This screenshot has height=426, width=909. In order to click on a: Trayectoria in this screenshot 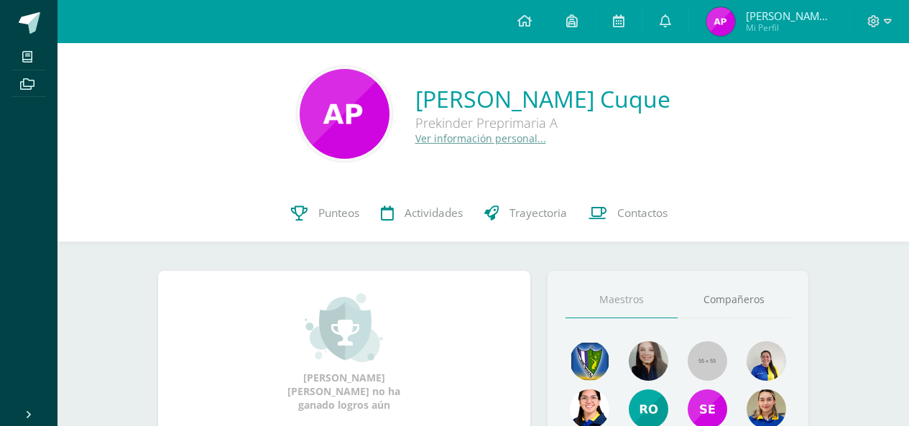, I will do `click(525, 213)`.